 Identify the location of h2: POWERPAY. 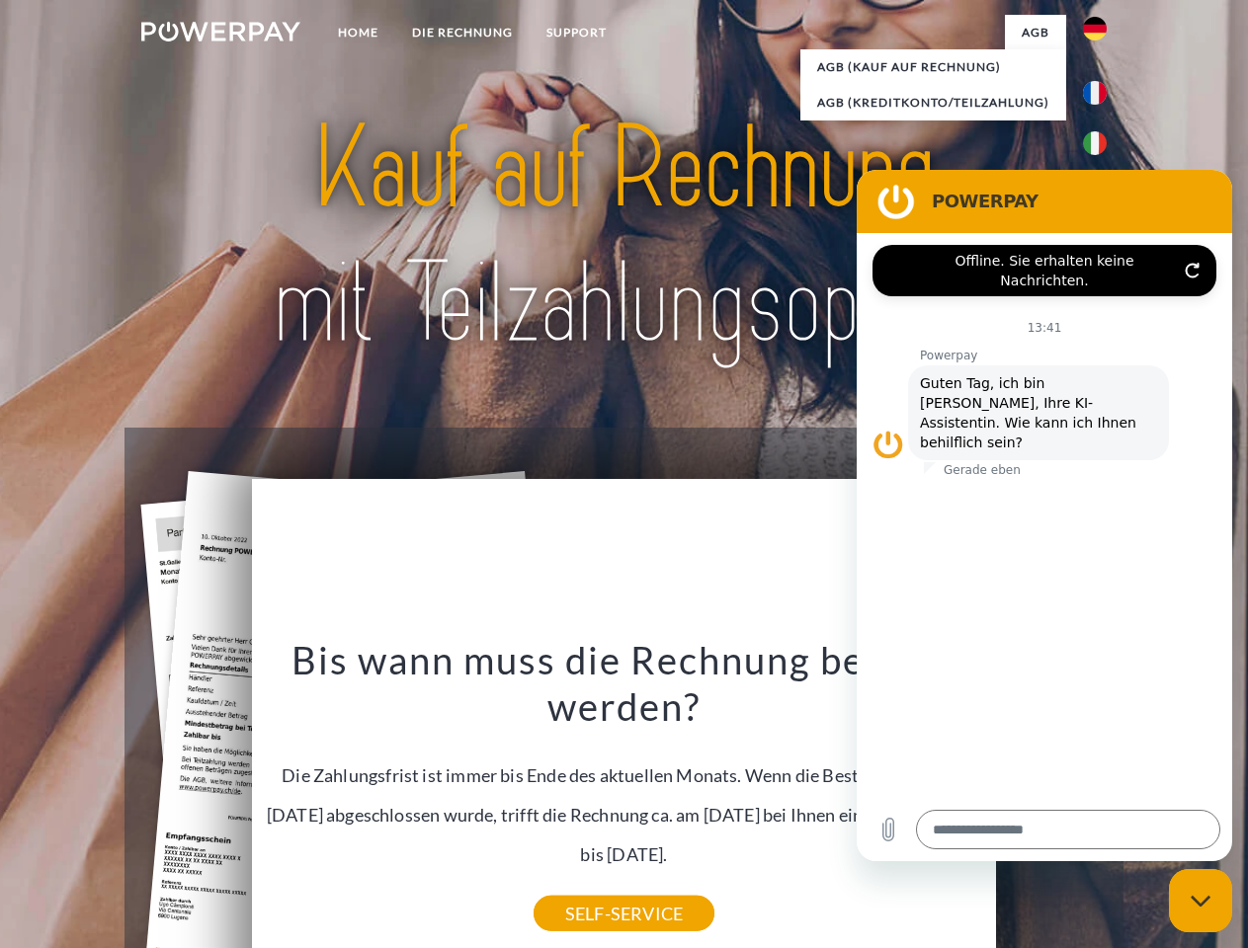
(215, 32).